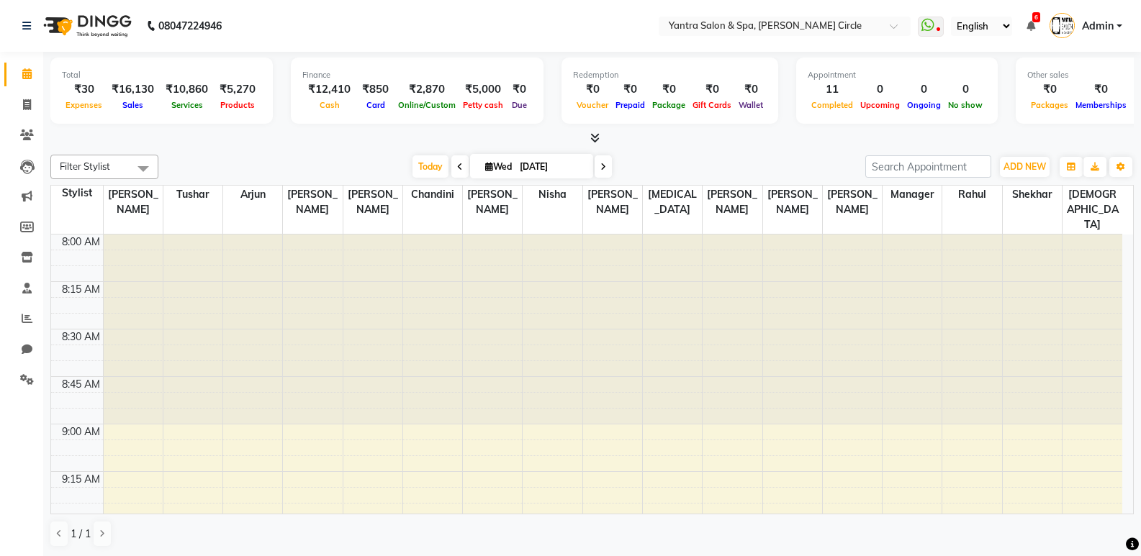 Image resolution: width=1141 pixels, height=556 pixels. I want to click on span: Filter Stylist, so click(85, 166).